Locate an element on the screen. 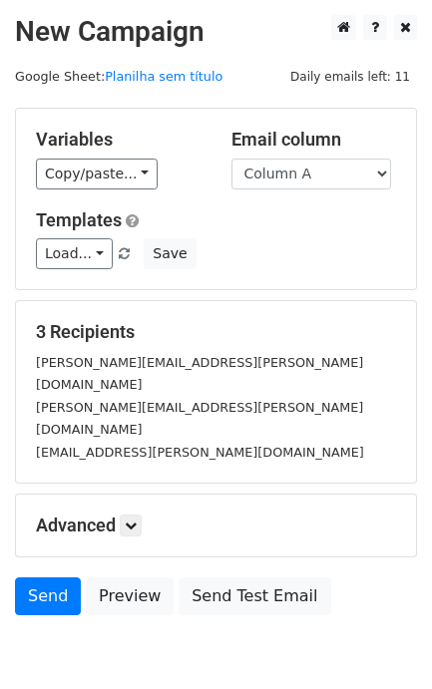 The image size is (432, 689). small: Google Sheet: is located at coordinates (119, 76).